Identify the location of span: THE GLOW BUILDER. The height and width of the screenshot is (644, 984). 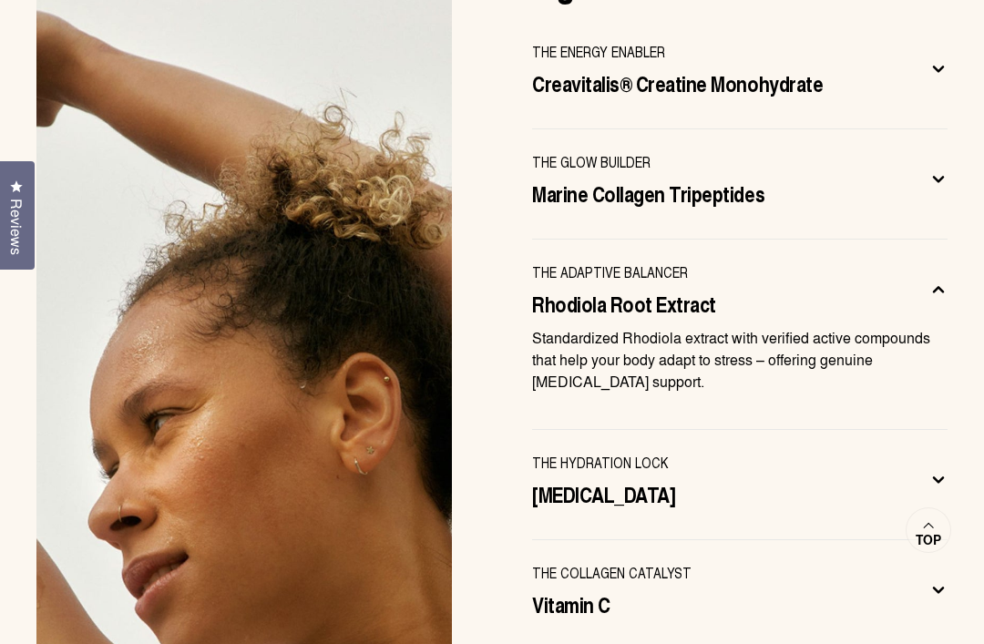
(591, 162).